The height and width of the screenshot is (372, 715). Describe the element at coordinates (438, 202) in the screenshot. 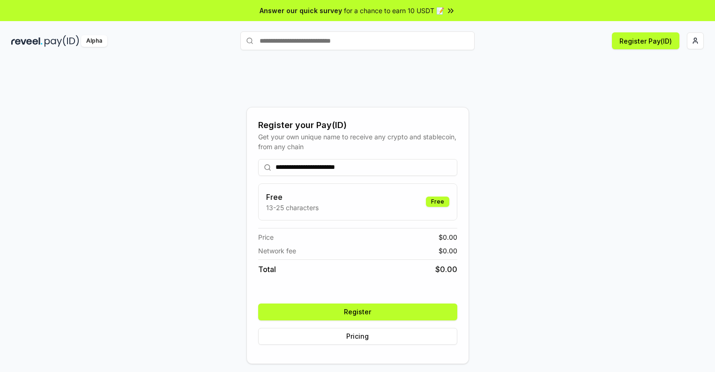

I see `div: Free` at that location.